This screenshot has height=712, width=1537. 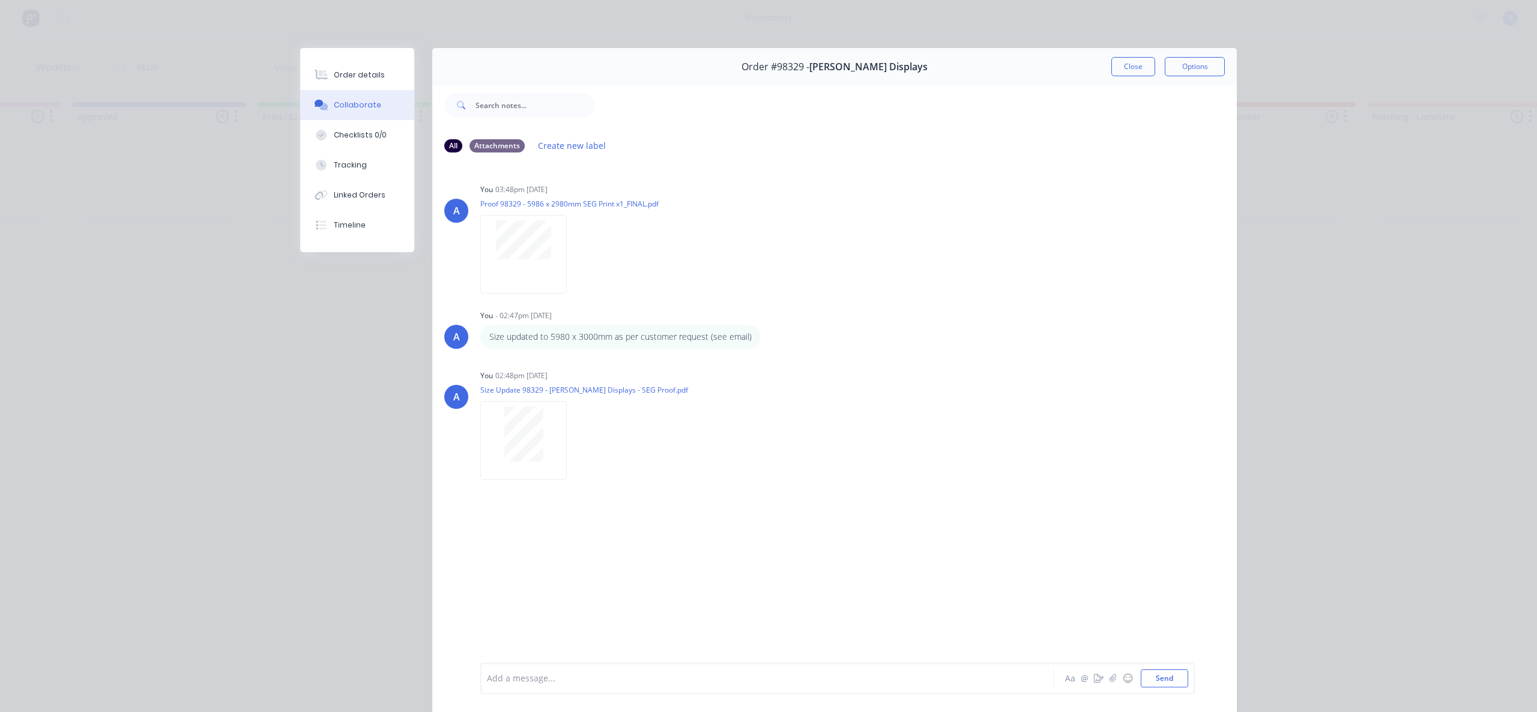 I want to click on button: Collaborate, so click(x=357, y=105).